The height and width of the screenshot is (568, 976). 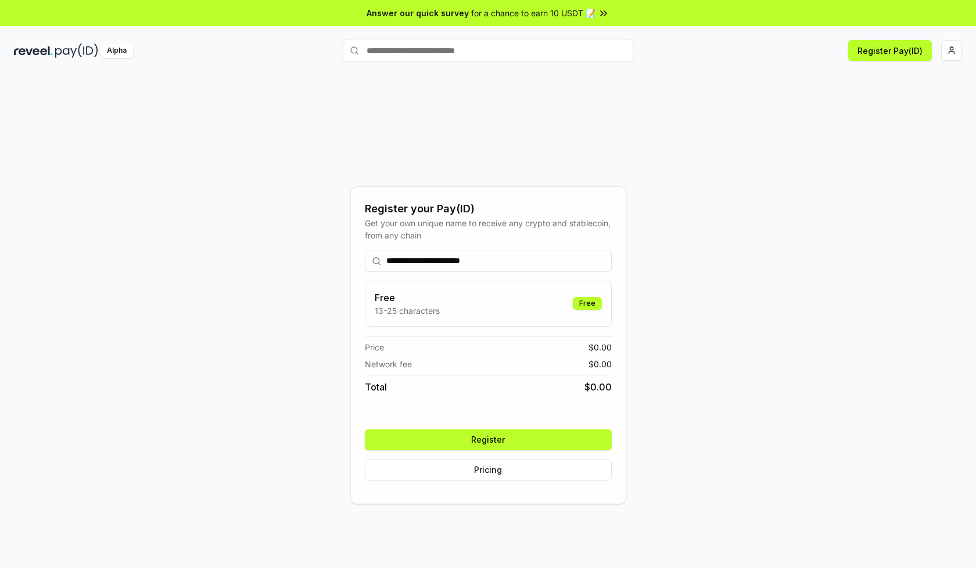 I want to click on div: Register your Pay(ID), so click(x=488, y=209).